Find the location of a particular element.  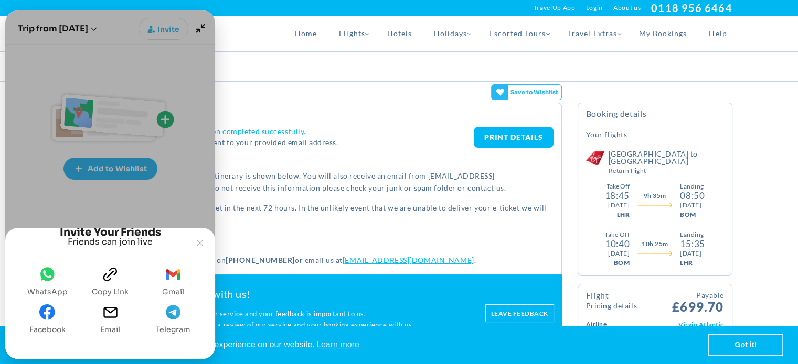

a: Travel Extras is located at coordinates (592, 34).